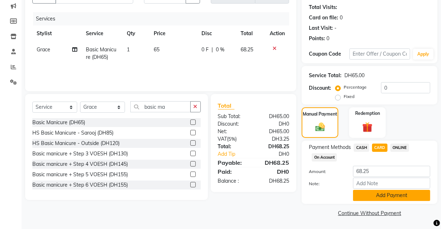  What do you see at coordinates (251, 33) in the screenshot?
I see `th: Total` at bounding box center [251, 33].